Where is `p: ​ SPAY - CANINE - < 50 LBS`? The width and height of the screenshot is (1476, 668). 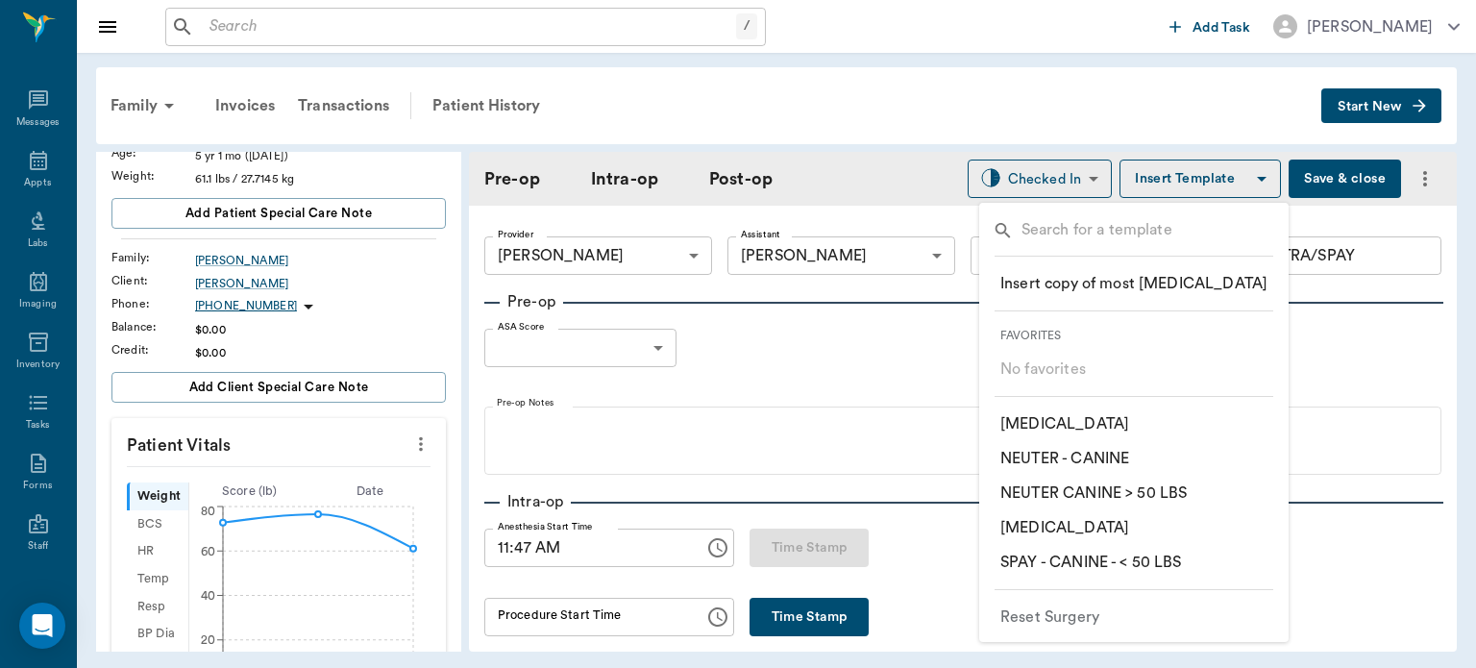 p: ​ SPAY - CANINE - < 50 LBS is located at coordinates (1090, 562).